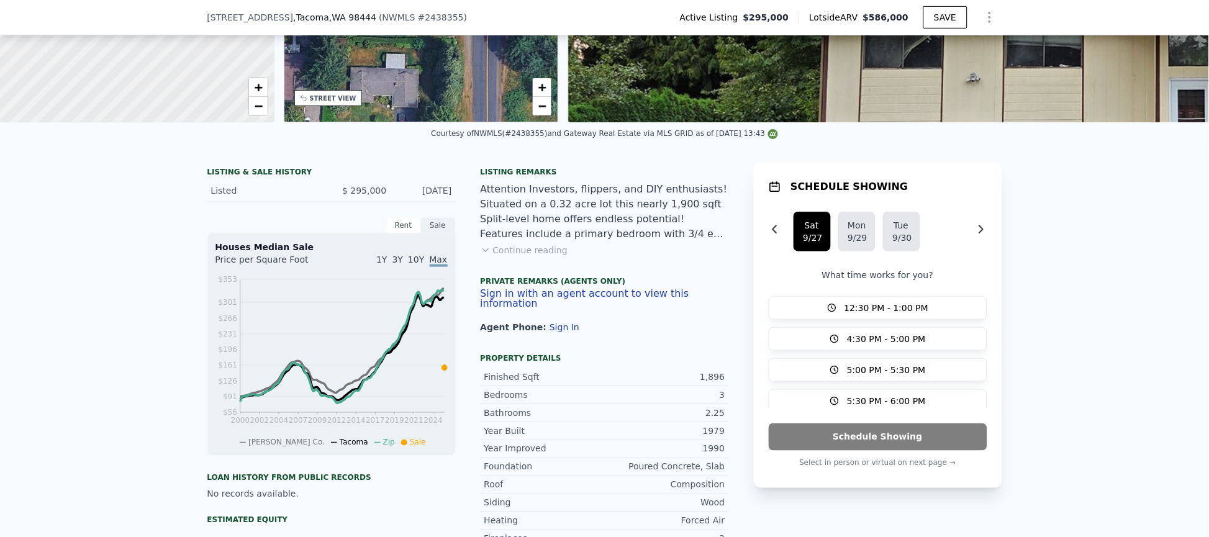 The image size is (1209, 537). What do you see at coordinates (812, 225) in the screenshot?
I see `div: Sat` at bounding box center [812, 225].